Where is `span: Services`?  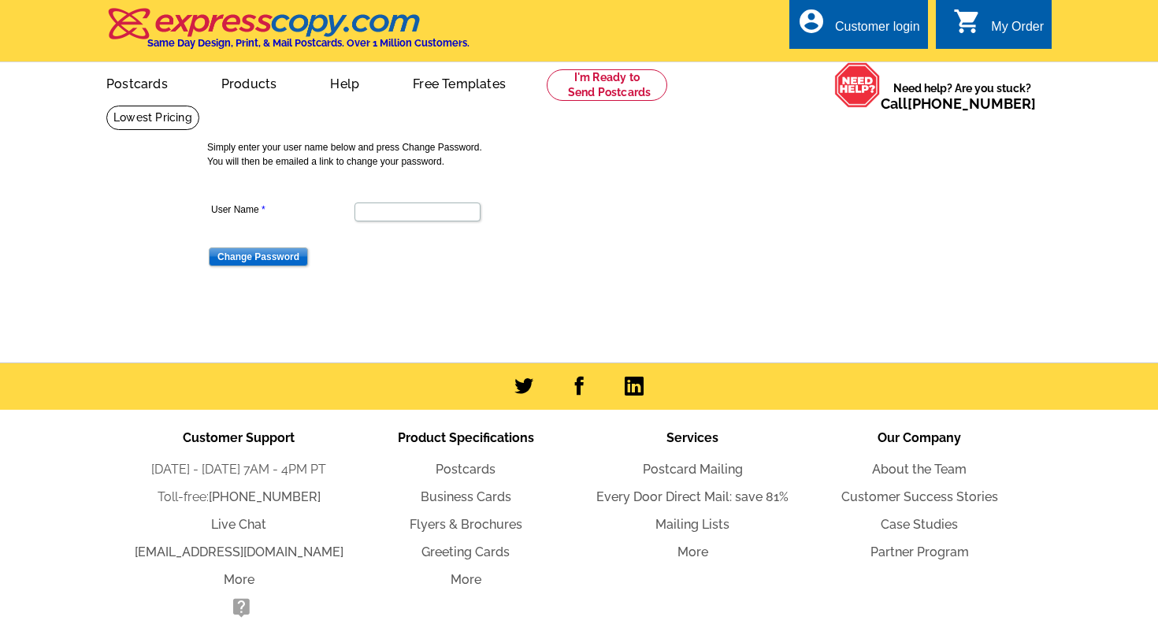 span: Services is located at coordinates (693, 437).